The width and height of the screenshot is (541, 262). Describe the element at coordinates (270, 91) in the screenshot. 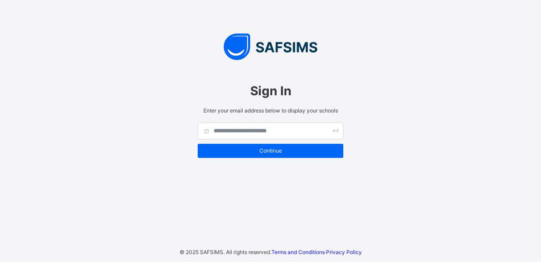

I see `span: Sign In` at that location.